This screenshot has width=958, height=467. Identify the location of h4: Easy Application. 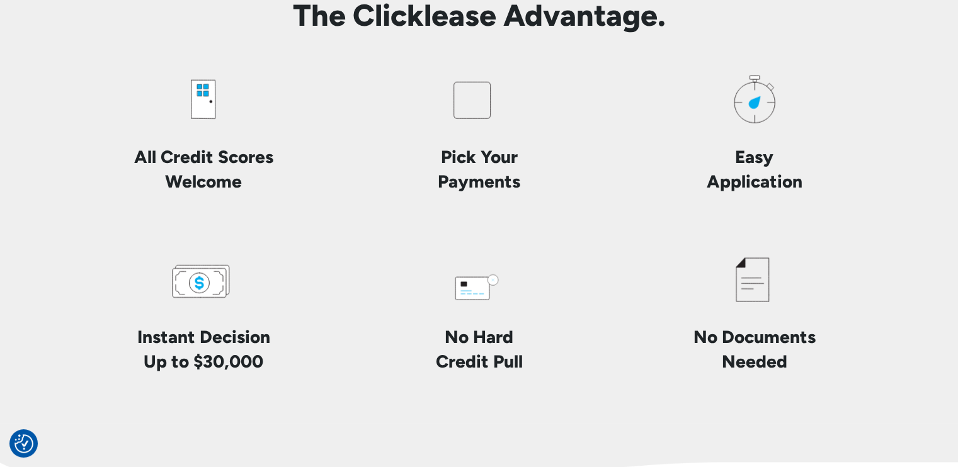
(754, 169).